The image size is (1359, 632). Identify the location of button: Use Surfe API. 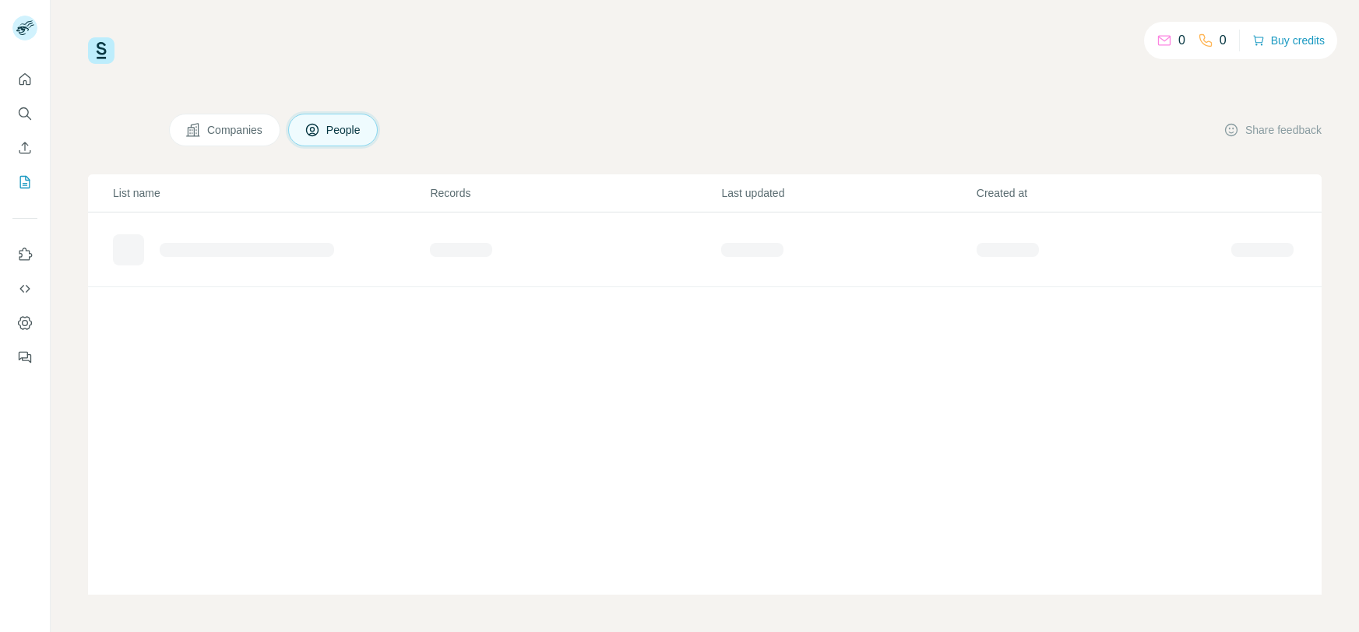
(25, 289).